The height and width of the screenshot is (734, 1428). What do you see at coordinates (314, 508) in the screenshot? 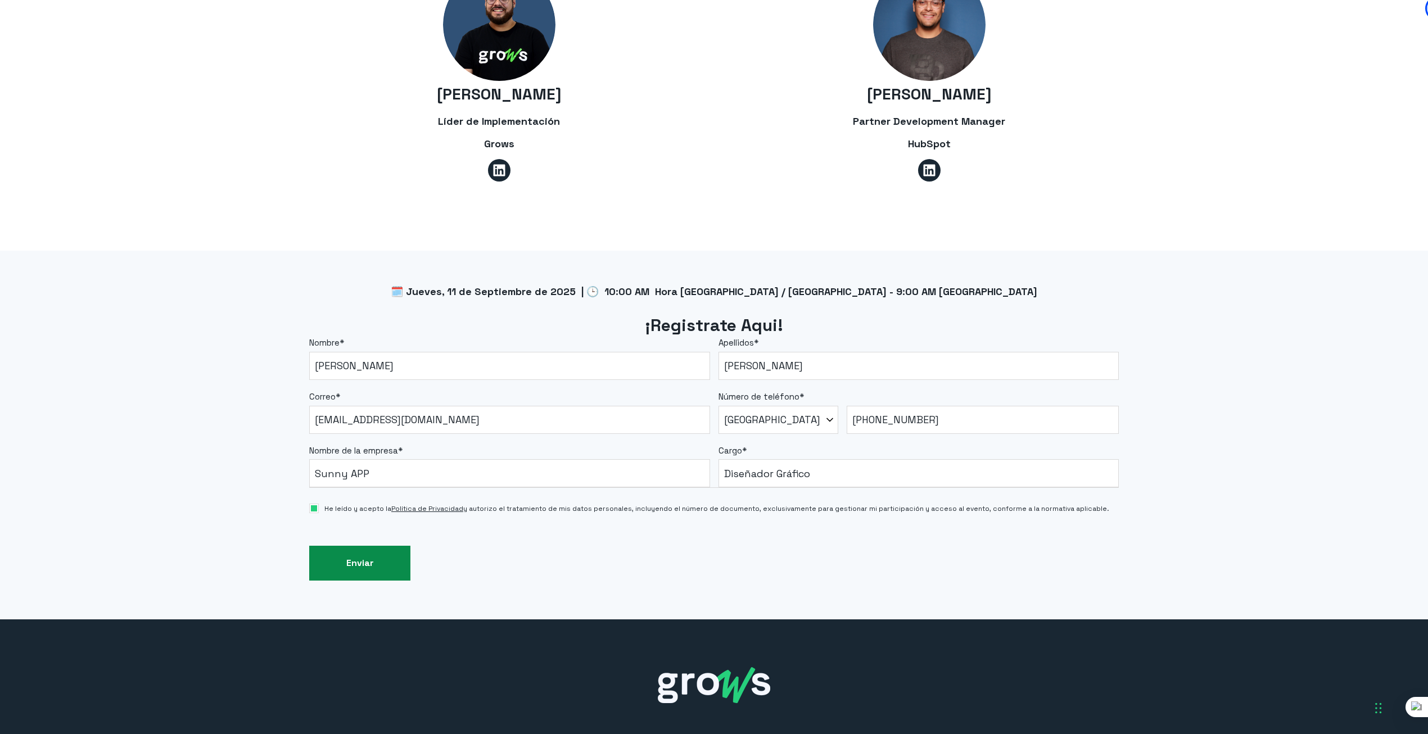
I see `input: He leído y acepto laPolítica de Privacidady autorizo el tratamiento de mis datos personales, incl...` at bounding box center [314, 508].